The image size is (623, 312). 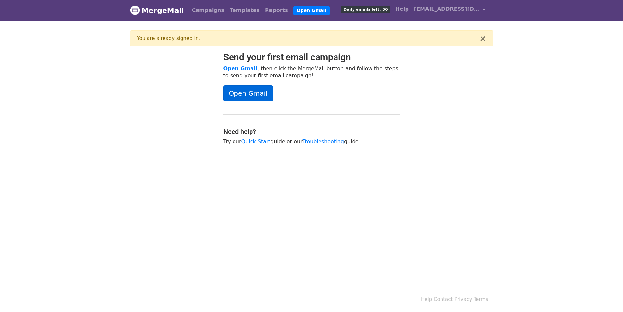 I want to click on p: , then click the MergeMail button and follow the steps to send your first email campaign!, so click(x=312, y=72).